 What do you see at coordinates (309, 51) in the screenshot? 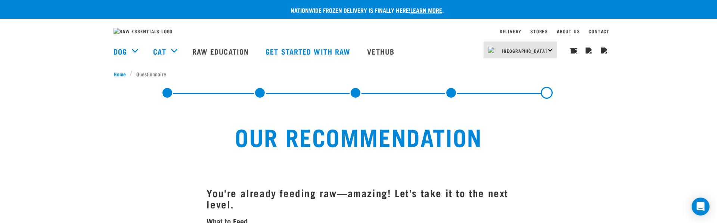
I see `a: Get started with Raw` at bounding box center [309, 51].